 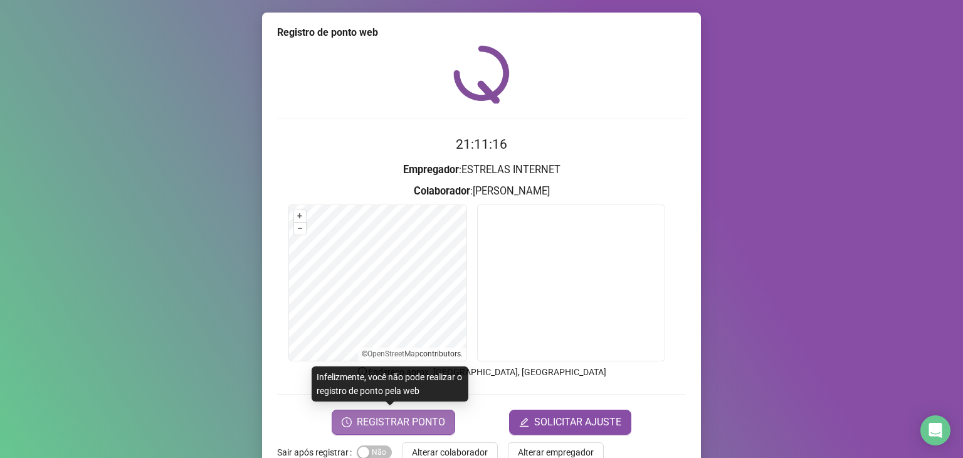 What do you see at coordinates (577, 422) in the screenshot?
I see `span: SOLICITAR AJUSTE` at bounding box center [577, 422].